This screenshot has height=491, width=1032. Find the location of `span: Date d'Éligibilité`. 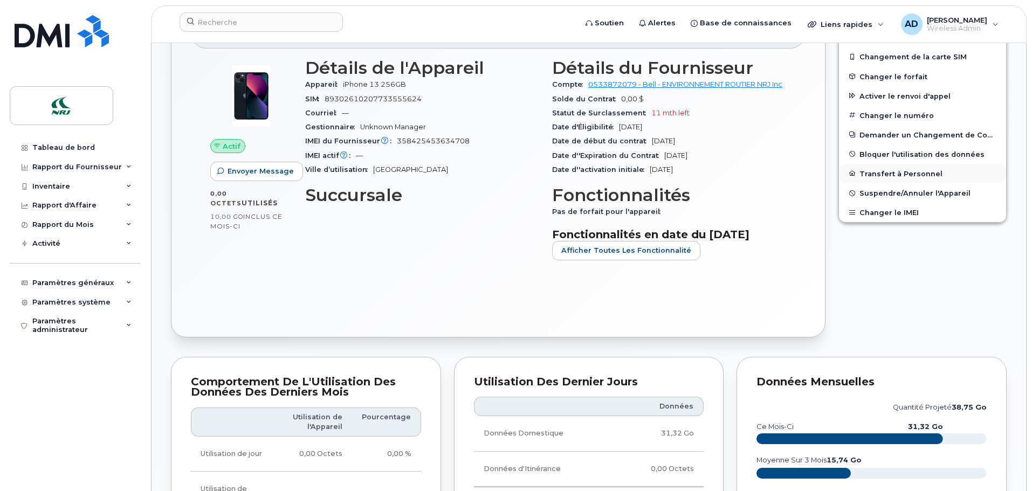

span: Date d'Éligibilité is located at coordinates (585, 127).